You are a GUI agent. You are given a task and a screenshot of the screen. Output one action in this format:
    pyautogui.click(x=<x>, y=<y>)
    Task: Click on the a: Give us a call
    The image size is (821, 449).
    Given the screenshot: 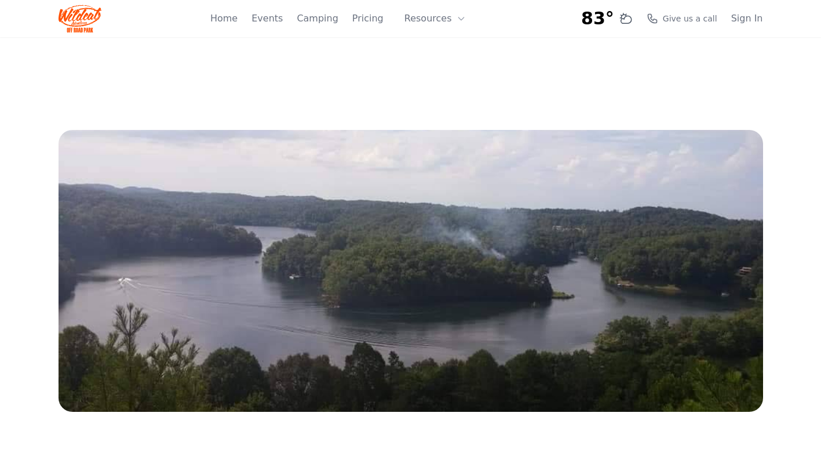 What is the action you would take?
    pyautogui.click(x=682, y=19)
    